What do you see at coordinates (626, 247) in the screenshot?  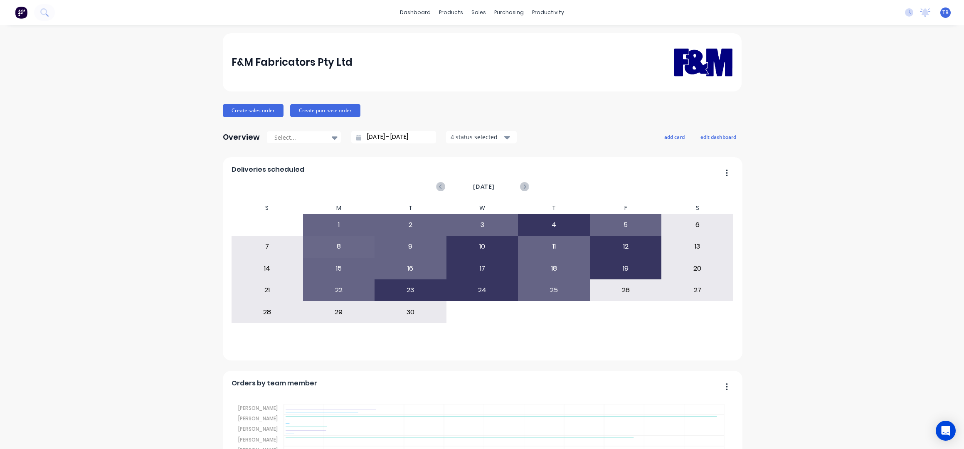 I see `div: 12` at bounding box center [626, 247].